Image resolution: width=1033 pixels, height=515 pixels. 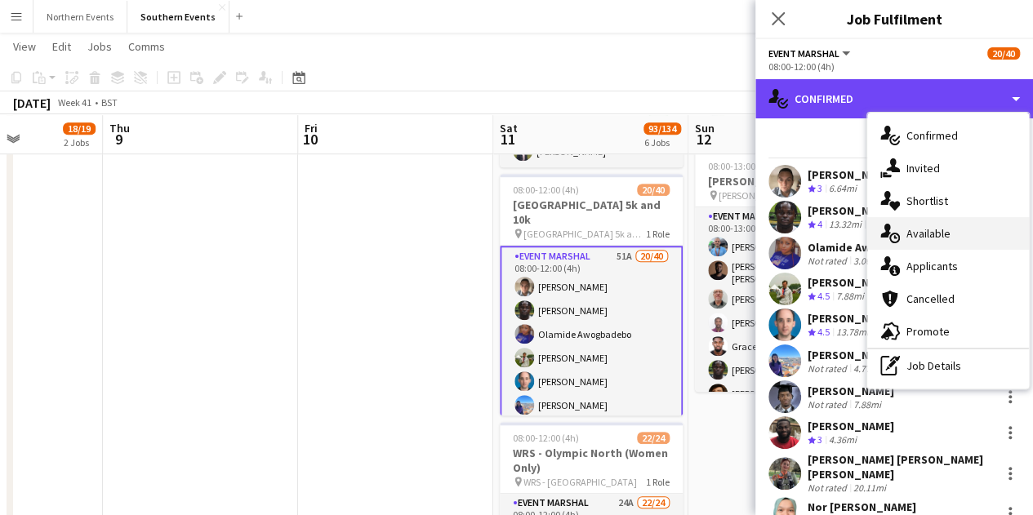 I want to click on span: 22/24, so click(x=653, y=438).